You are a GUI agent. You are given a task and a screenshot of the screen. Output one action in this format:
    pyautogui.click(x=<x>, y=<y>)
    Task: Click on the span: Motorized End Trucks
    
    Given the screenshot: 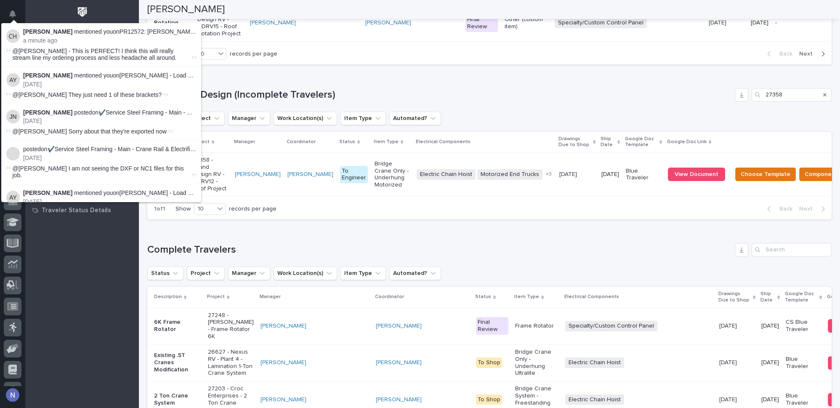 What is the action you would take?
    pyautogui.click(x=510, y=174)
    